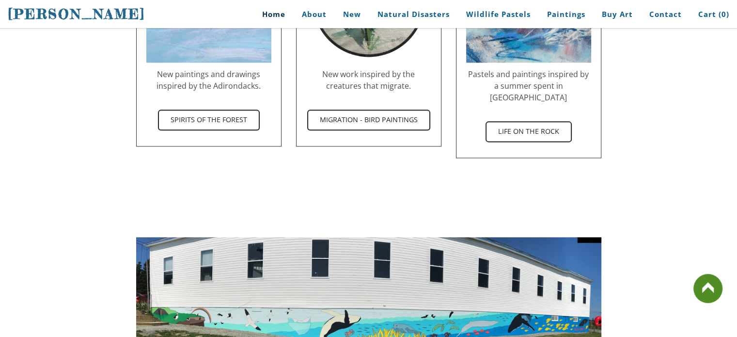 The height and width of the screenshot is (337, 737). Describe the element at coordinates (413, 14) in the screenshot. I see `a: Natural Disasters` at that location.